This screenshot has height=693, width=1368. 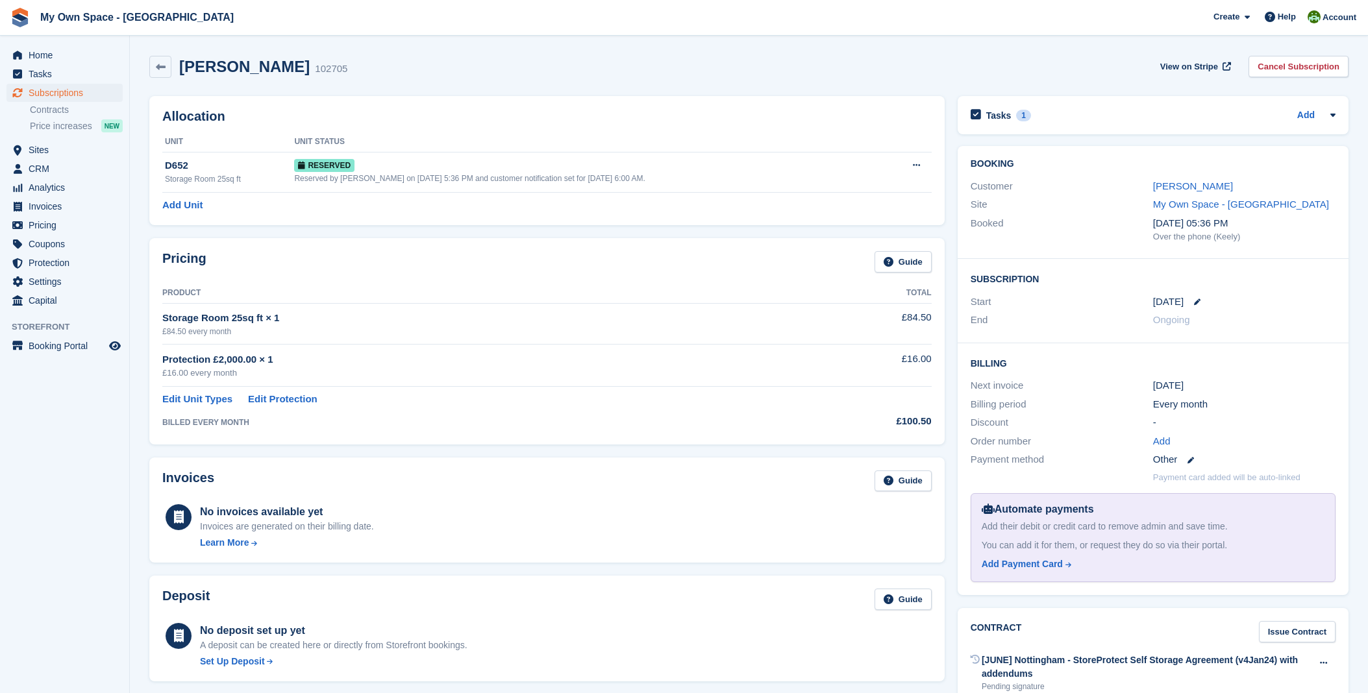 What do you see at coordinates (61, 126) in the screenshot?
I see `span: Price increases` at bounding box center [61, 126].